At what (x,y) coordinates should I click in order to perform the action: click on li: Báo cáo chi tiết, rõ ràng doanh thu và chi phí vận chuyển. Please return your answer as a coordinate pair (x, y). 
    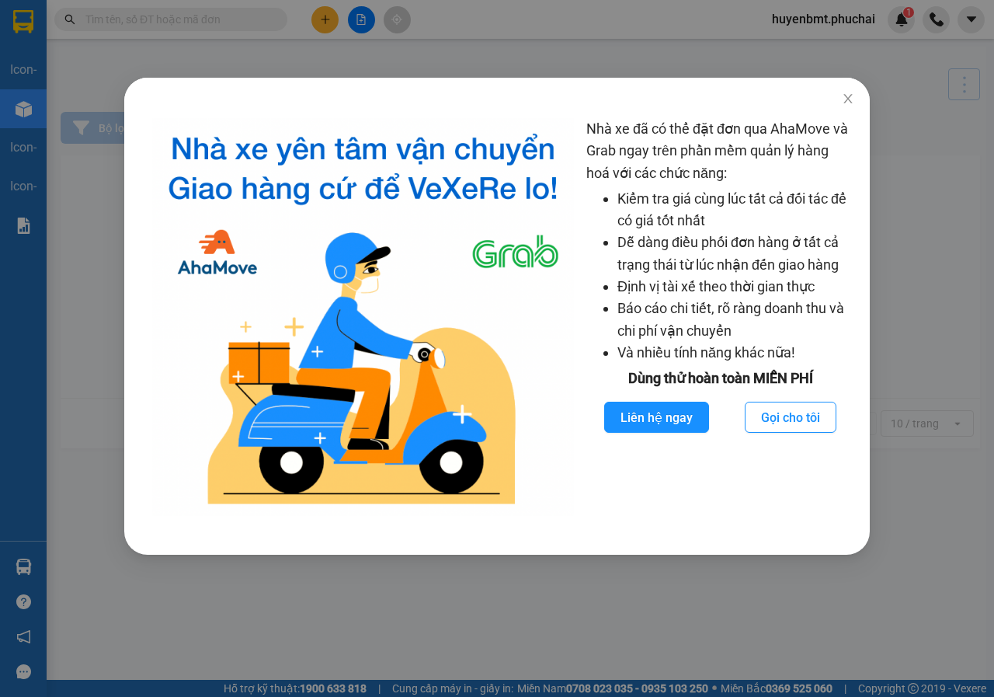
    Looking at the image, I should click on (736, 319).